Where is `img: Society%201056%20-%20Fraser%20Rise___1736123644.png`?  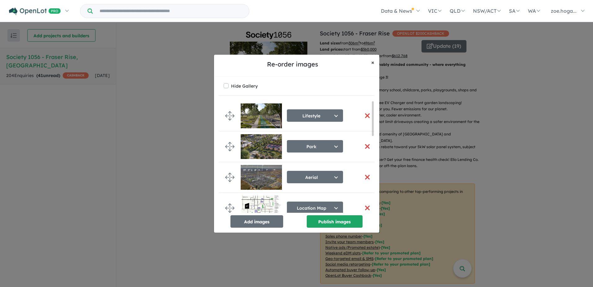
img: Society%201056%20-%20Fraser%20Rise___1736123644.png is located at coordinates (261, 208).